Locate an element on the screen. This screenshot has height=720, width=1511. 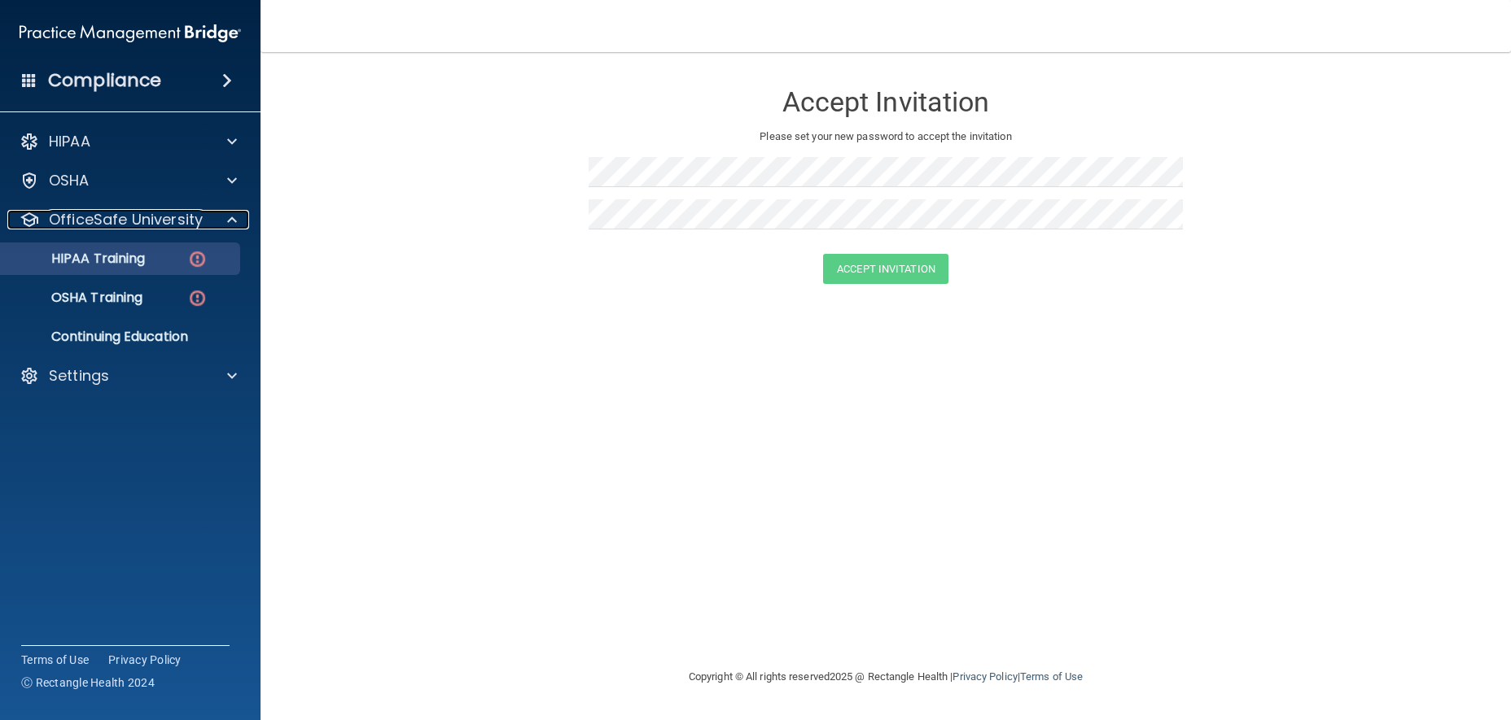
p: HIPAA Training is located at coordinates (77, 259).